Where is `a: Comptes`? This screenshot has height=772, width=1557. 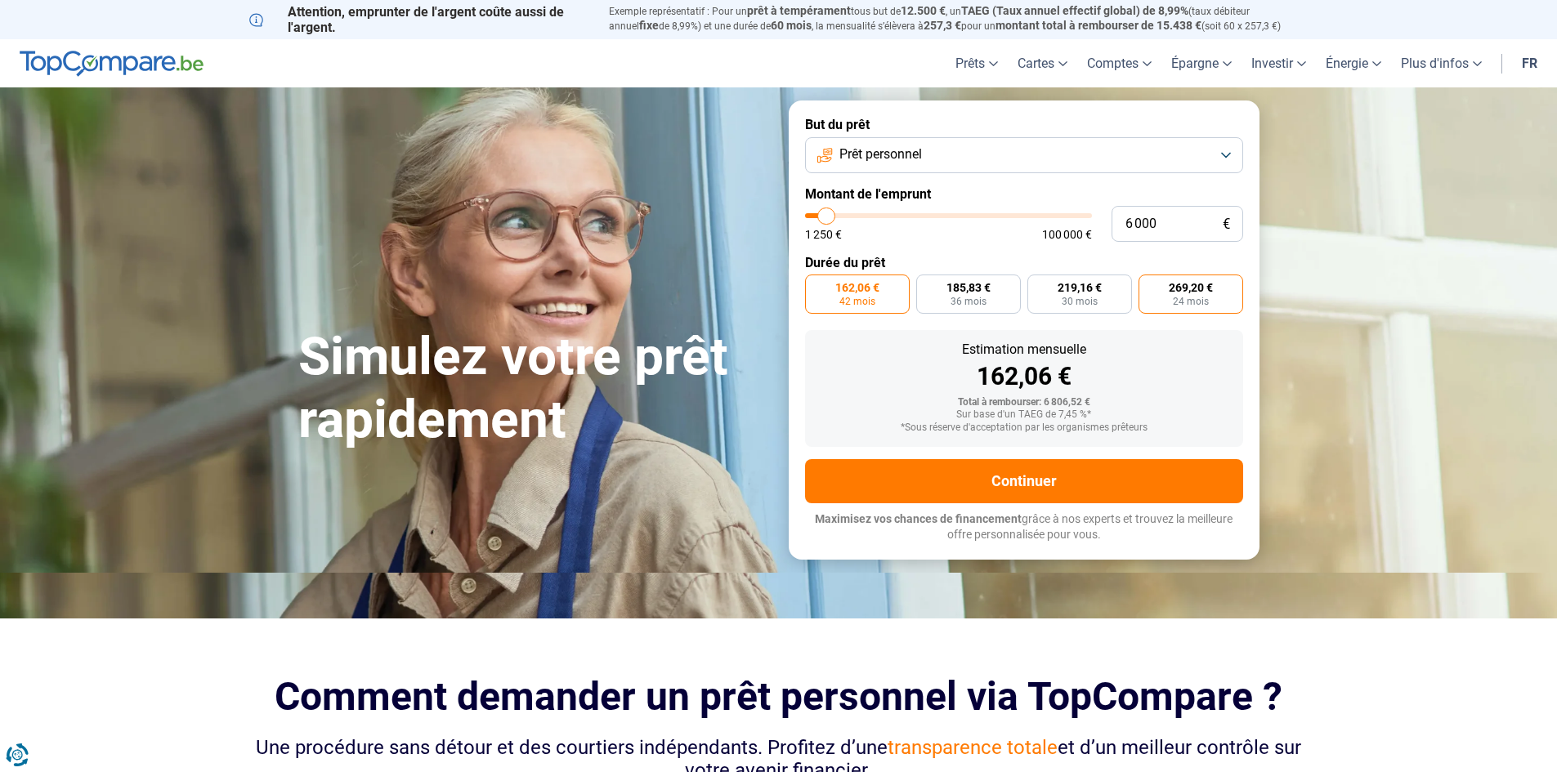
a: Comptes is located at coordinates (1119, 63).